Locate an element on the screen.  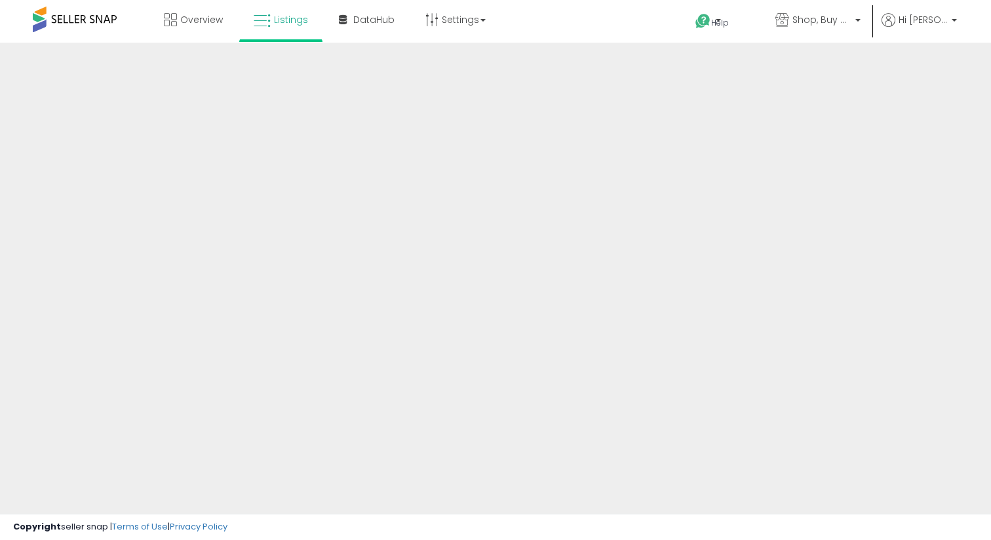
div: seller snap | | is located at coordinates (120, 527).